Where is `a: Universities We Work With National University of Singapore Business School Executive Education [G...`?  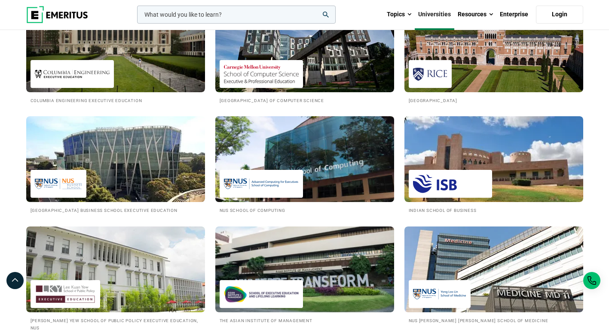 a: Universities We Work With National University of Singapore Business School Executive Education [G... is located at coordinates (116, 165).